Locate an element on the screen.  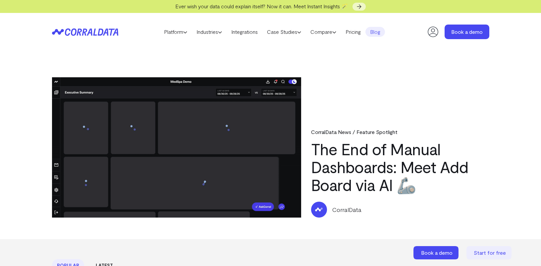
a: Platform is located at coordinates (176, 32).